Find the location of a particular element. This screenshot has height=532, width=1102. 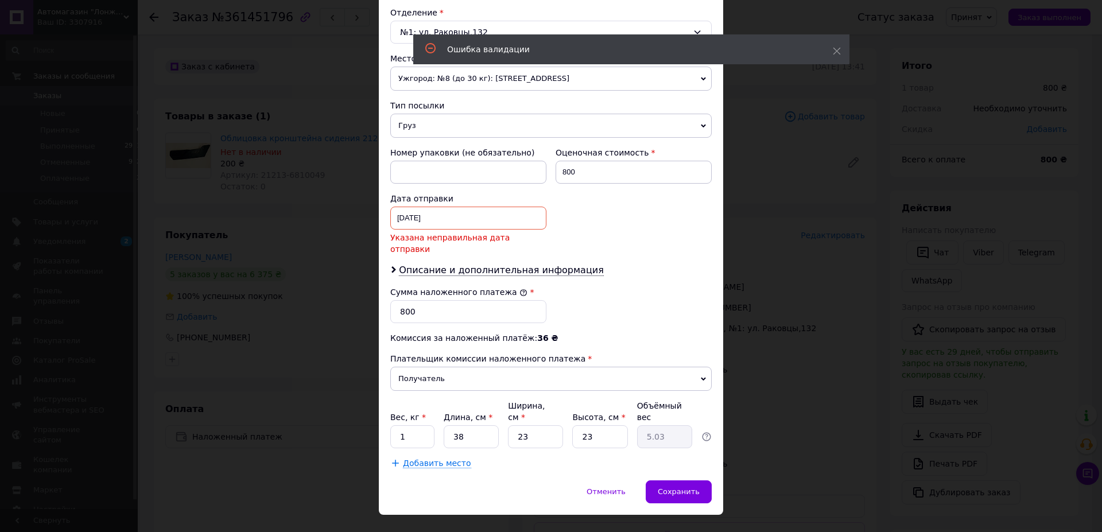

div: Номер упаковки (не обязательно) is located at coordinates (468, 153).